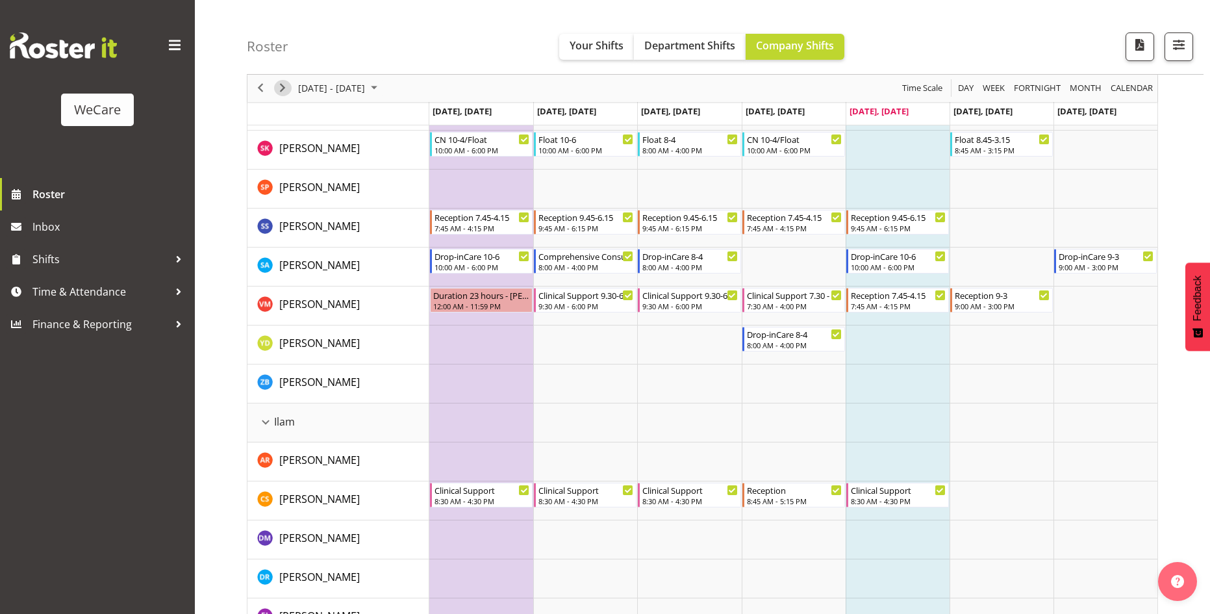 This screenshot has height=614, width=1210. Describe the element at coordinates (340, 88) in the screenshot. I see `button: September 2025` at that location.